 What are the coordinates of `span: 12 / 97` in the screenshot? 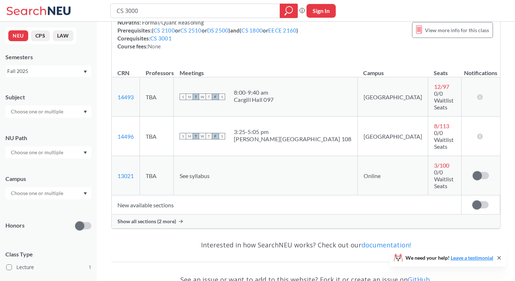 It's located at (442, 86).